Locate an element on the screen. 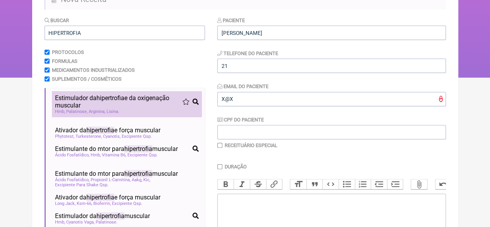 This screenshot has width=490, height=227. span: Phytotest is located at coordinates (65, 136).